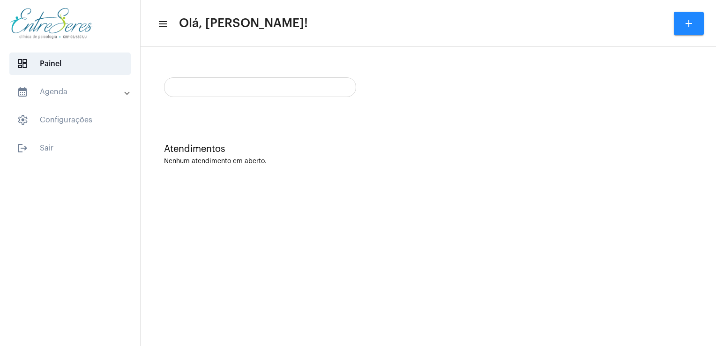 The height and width of the screenshot is (346, 716). I want to click on div: Atendimentos, so click(428, 149).